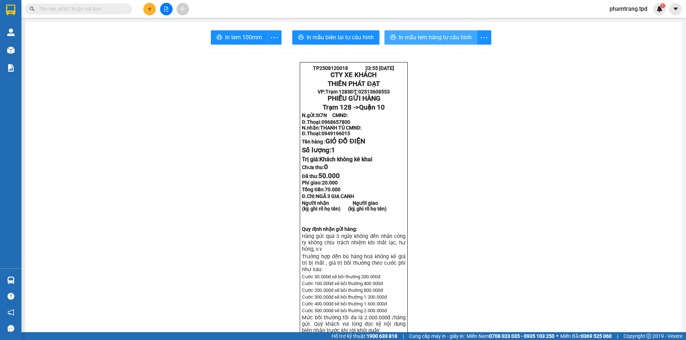  What do you see at coordinates (675, 9) in the screenshot?
I see `span: caret-down` at bounding box center [675, 9].